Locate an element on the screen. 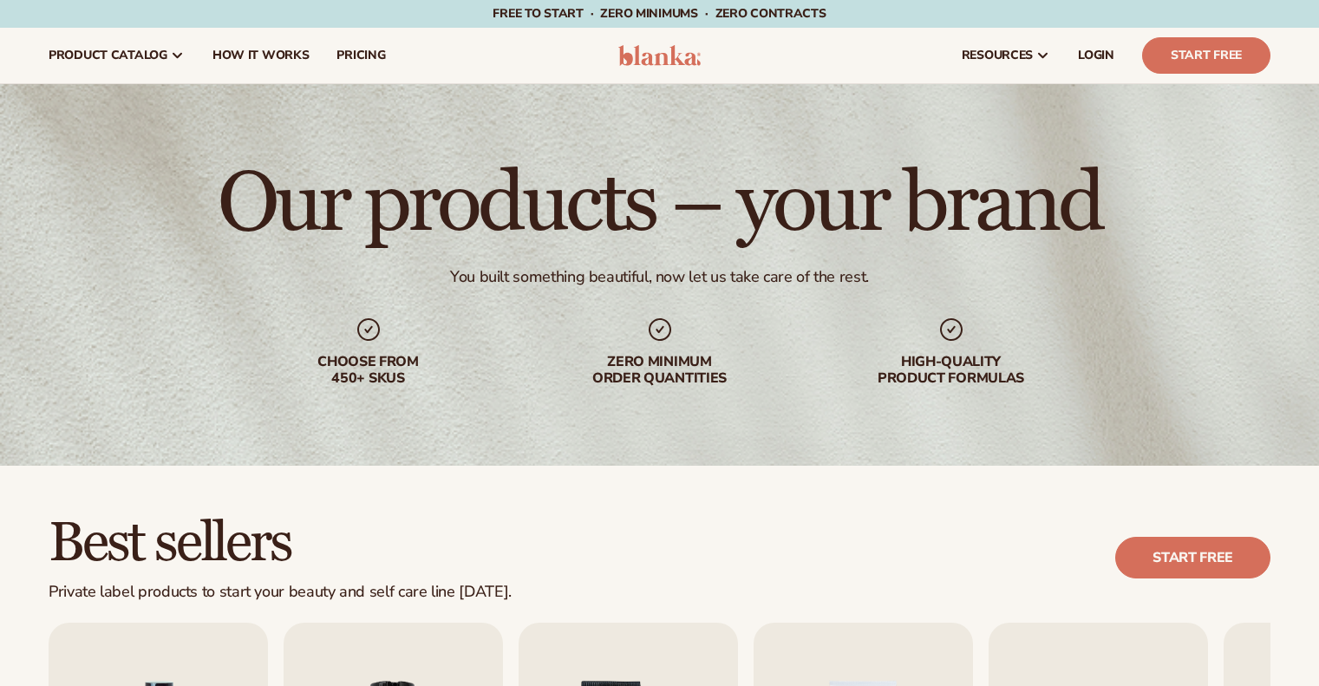 The width and height of the screenshot is (1319, 686). a: product catalog is located at coordinates (116, 56).